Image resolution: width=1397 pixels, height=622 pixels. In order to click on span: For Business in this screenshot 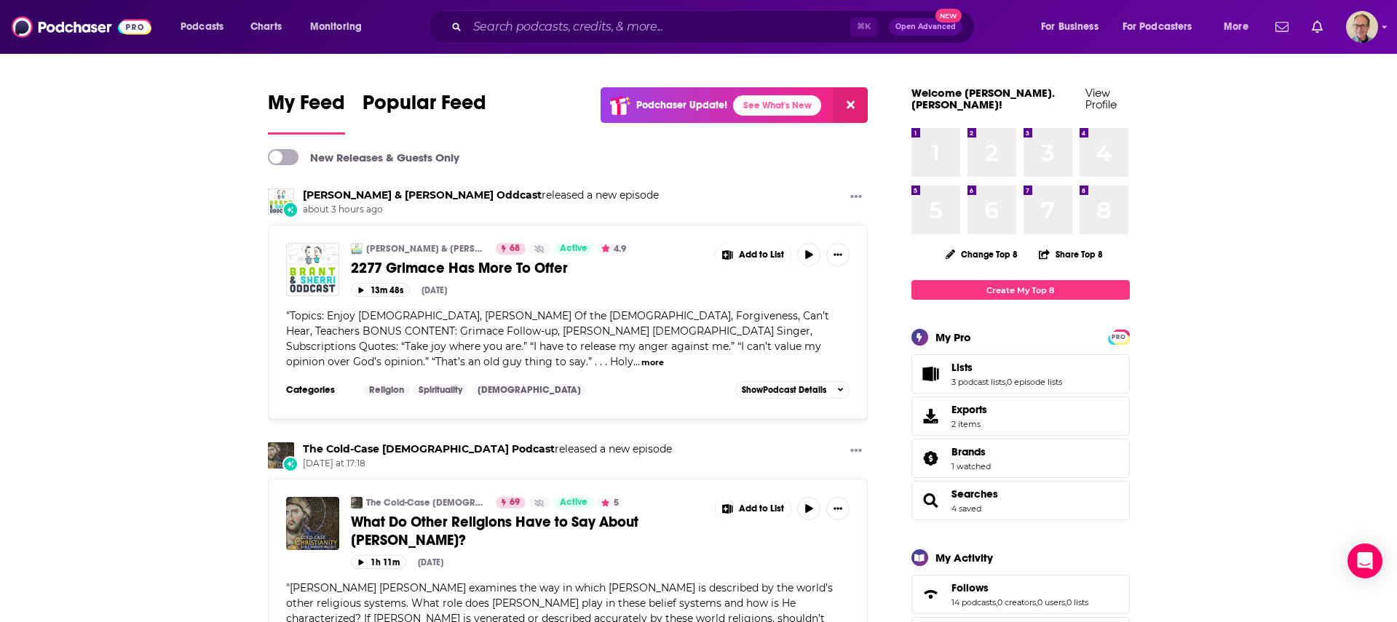, I will do `click(1069, 27)`.